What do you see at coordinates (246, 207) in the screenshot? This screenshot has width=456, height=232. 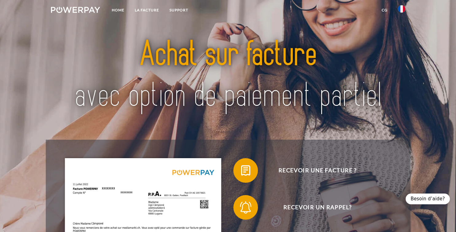 I see `img: qb_bell.svg` at bounding box center [246, 207].